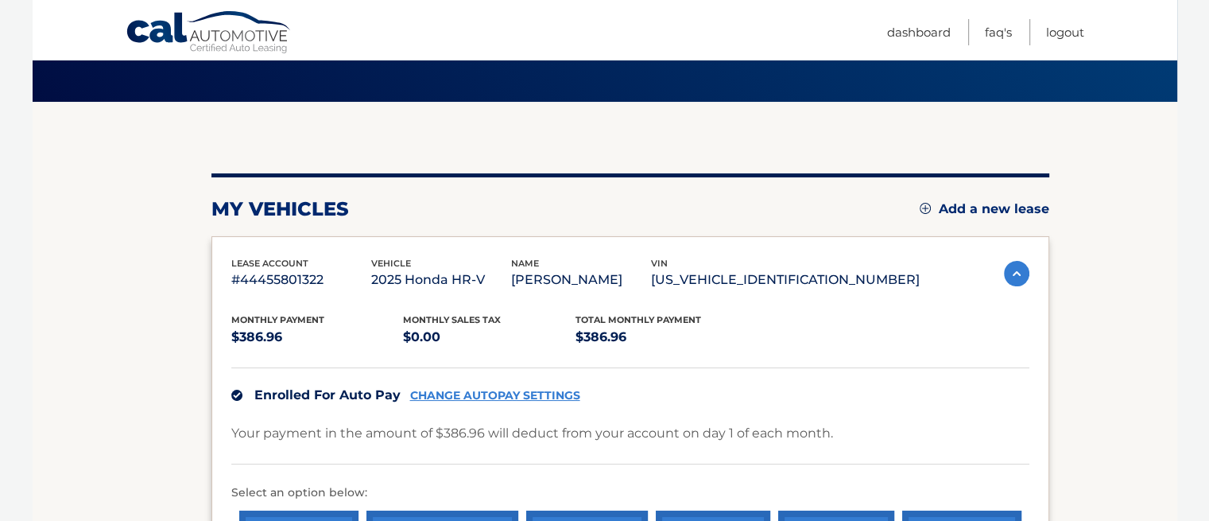 The width and height of the screenshot is (1209, 521). I want to click on p: Your payment in the amount of $386.96 will deduct from your account on day 1 of each month., so click(532, 433).